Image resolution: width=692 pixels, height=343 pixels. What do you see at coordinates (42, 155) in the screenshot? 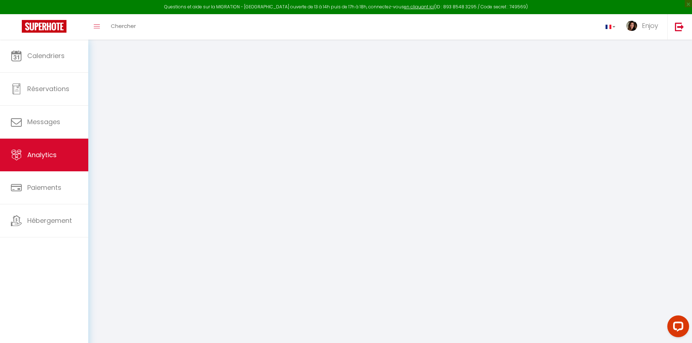
I see `span: Analytics` at bounding box center [42, 155].